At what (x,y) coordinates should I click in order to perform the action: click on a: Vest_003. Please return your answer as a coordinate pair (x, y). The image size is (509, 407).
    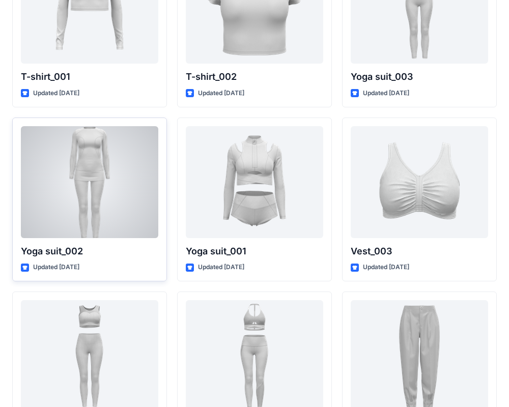
    Looking at the image, I should click on (419, 182).